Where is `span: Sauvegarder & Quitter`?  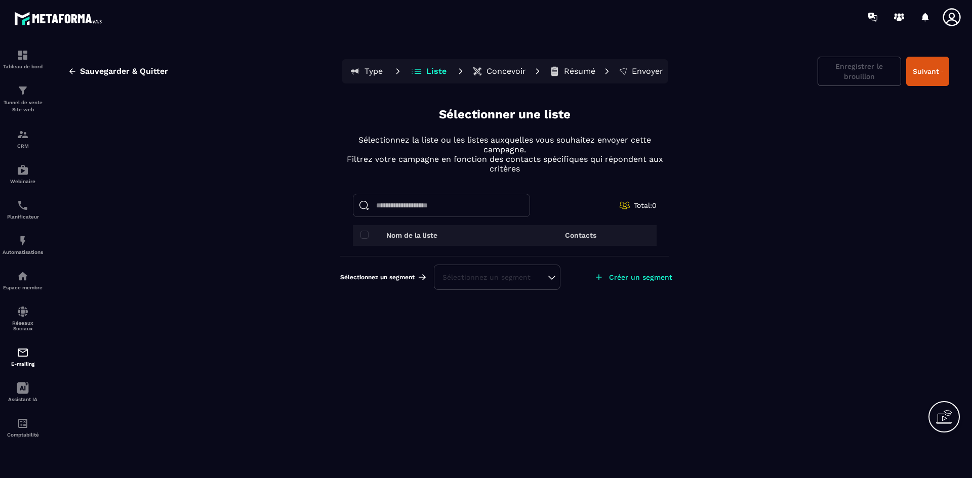
span: Sauvegarder & Quitter is located at coordinates (124, 71).